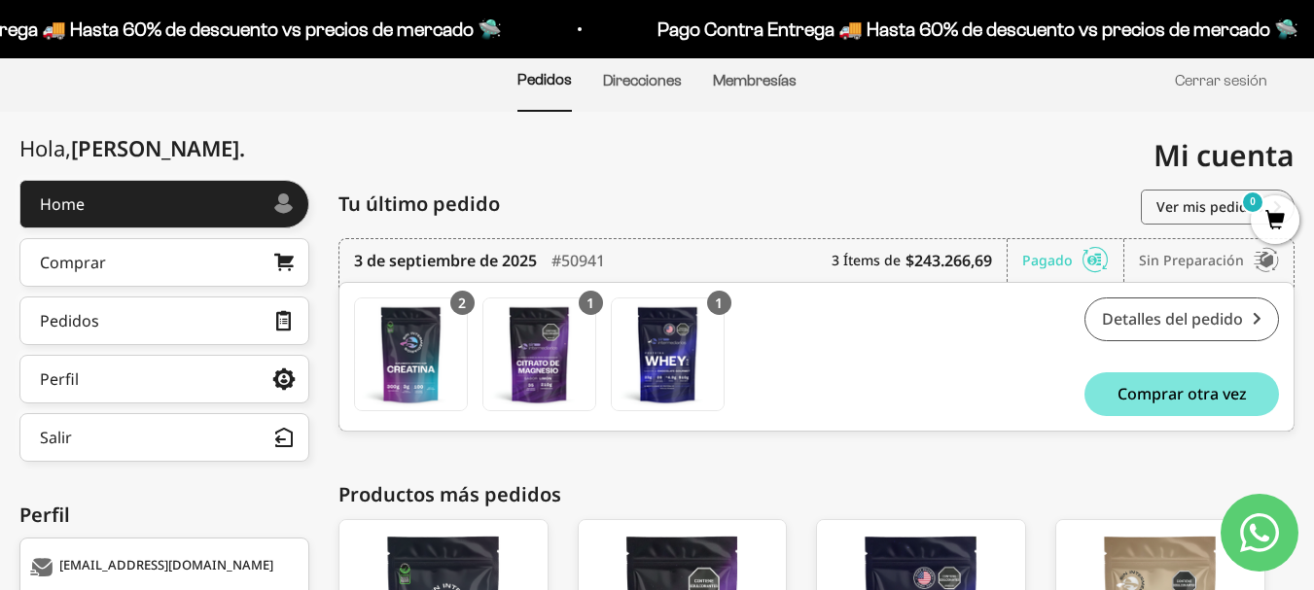 This screenshot has width=1314, height=590. What do you see at coordinates (539, 354) in the screenshot?
I see `img: Translation missing: es.Citrato de Magnesio - Sabor Limón` at bounding box center [539, 354].